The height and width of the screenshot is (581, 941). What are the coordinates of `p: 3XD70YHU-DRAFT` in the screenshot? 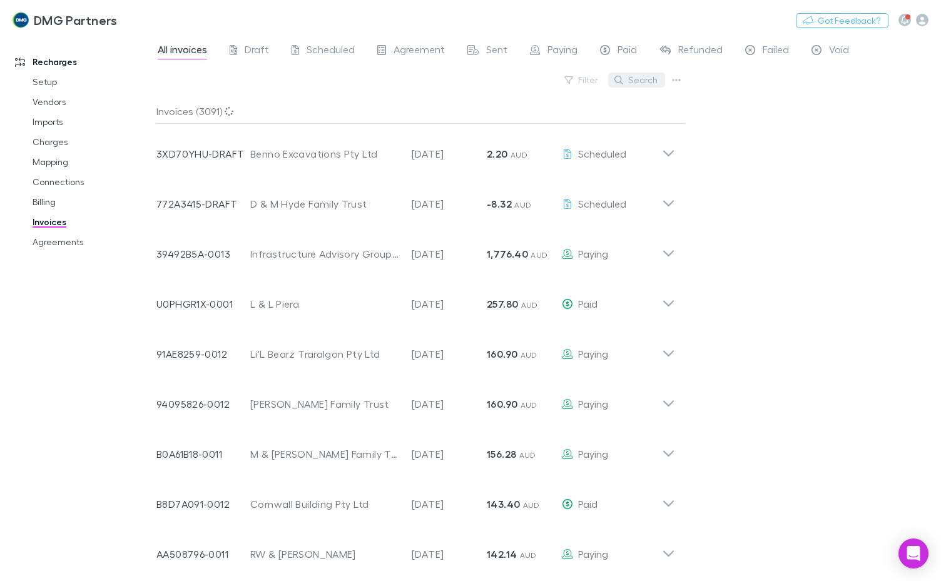 It's located at (203, 154).